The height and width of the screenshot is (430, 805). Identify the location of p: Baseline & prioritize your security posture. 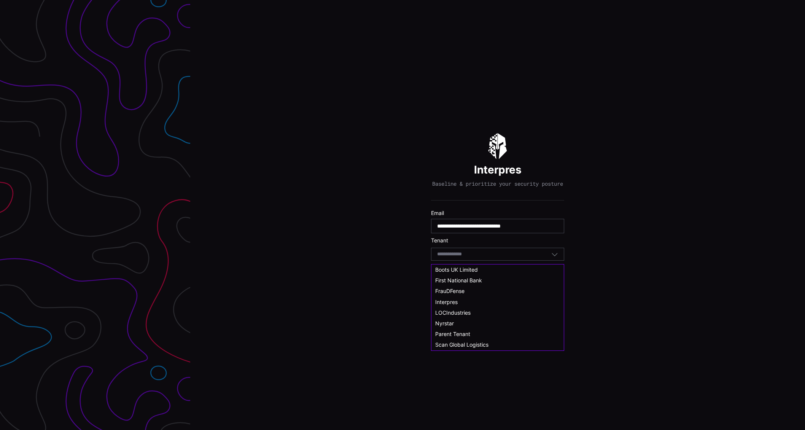
(497, 184).